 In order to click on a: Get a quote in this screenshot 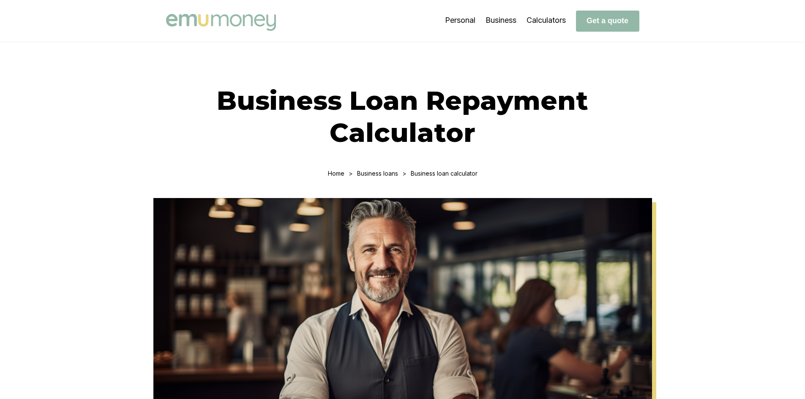, I will do `click(607, 20)`.